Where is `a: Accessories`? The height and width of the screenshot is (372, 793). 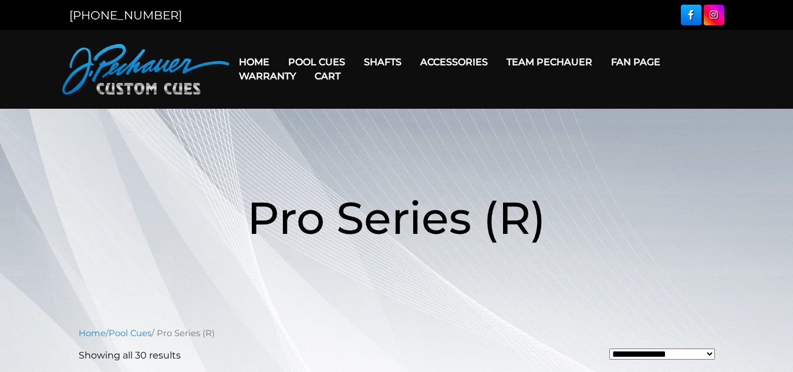
a: Accessories is located at coordinates (454, 62).